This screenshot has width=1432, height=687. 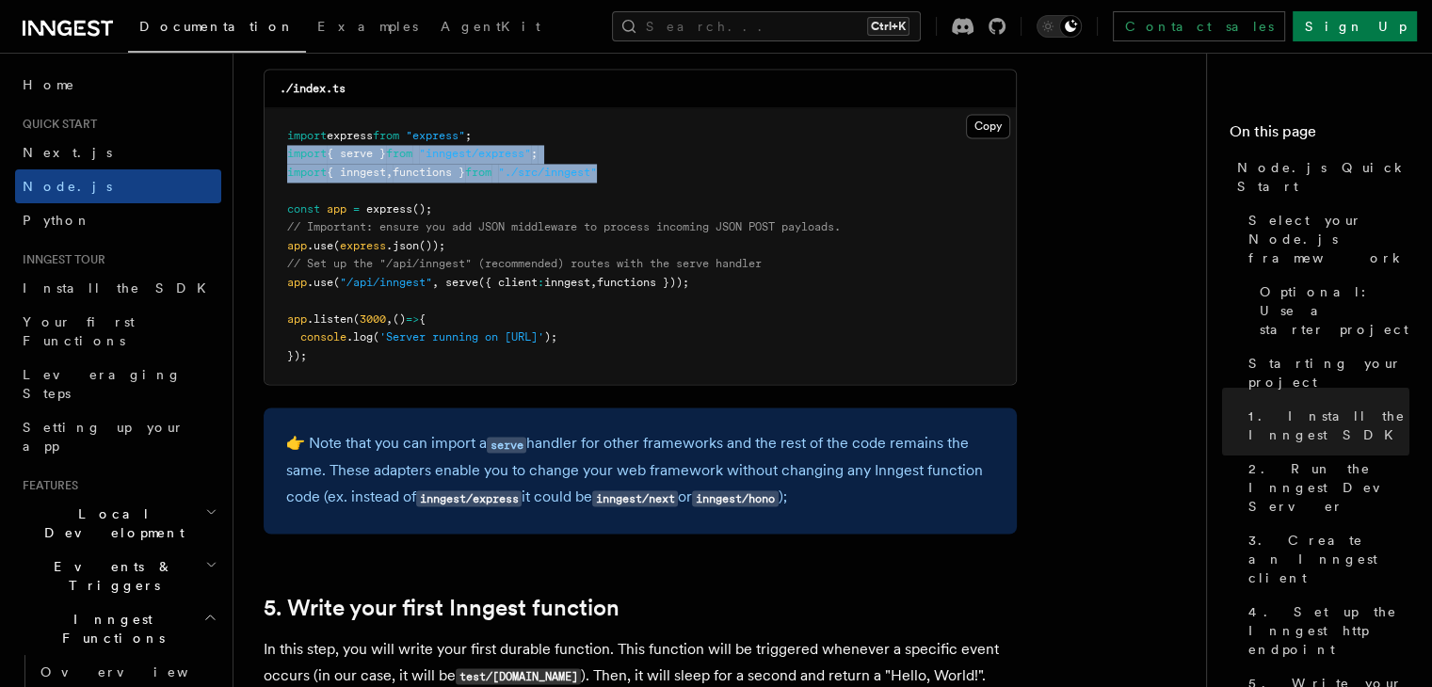 I want to click on button: Inngest Functions, so click(x=118, y=629).